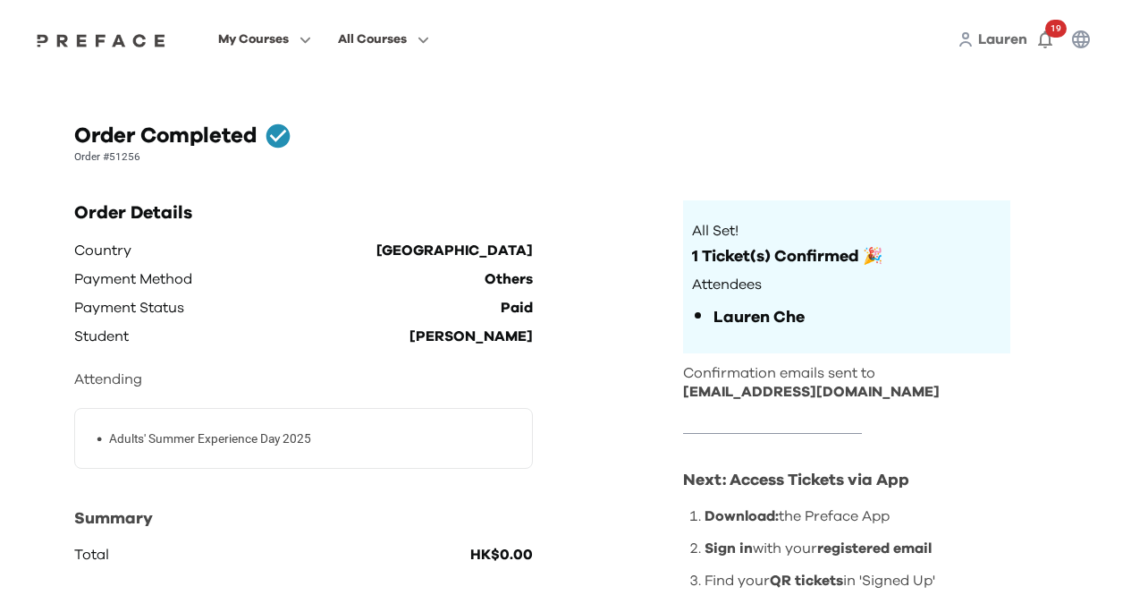  What do you see at coordinates (129, 308) in the screenshot?
I see `p: Payment Status` at bounding box center [129, 308].